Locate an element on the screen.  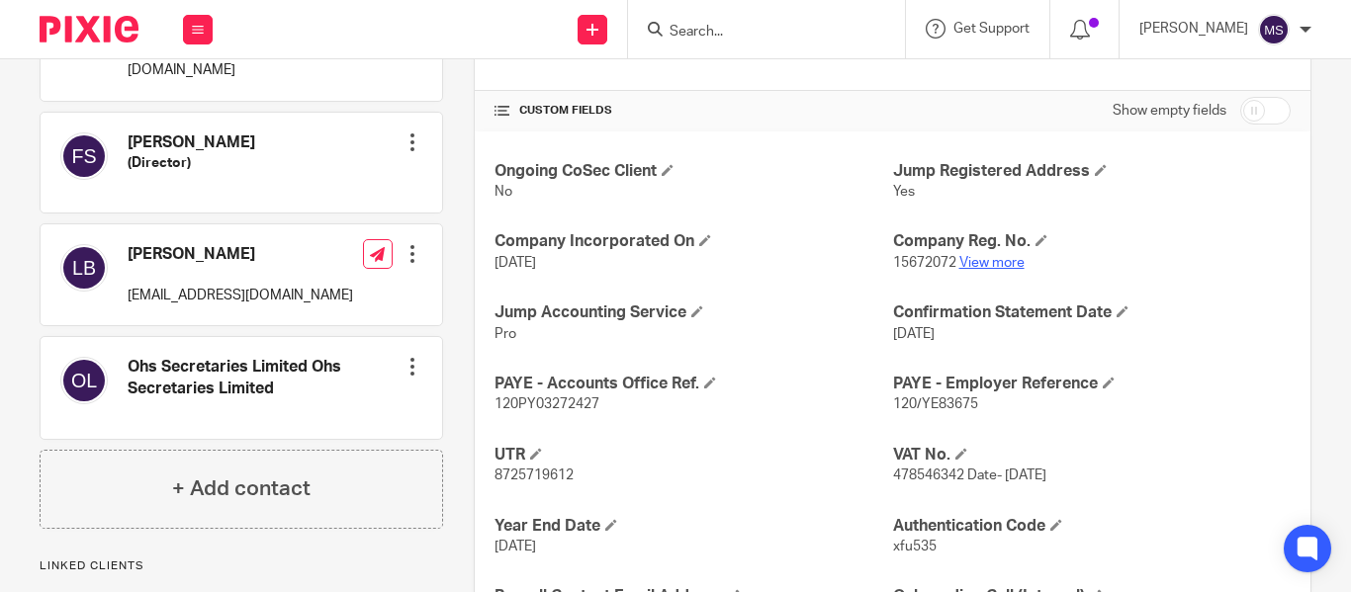
span: 15672072 is located at coordinates (925, 263).